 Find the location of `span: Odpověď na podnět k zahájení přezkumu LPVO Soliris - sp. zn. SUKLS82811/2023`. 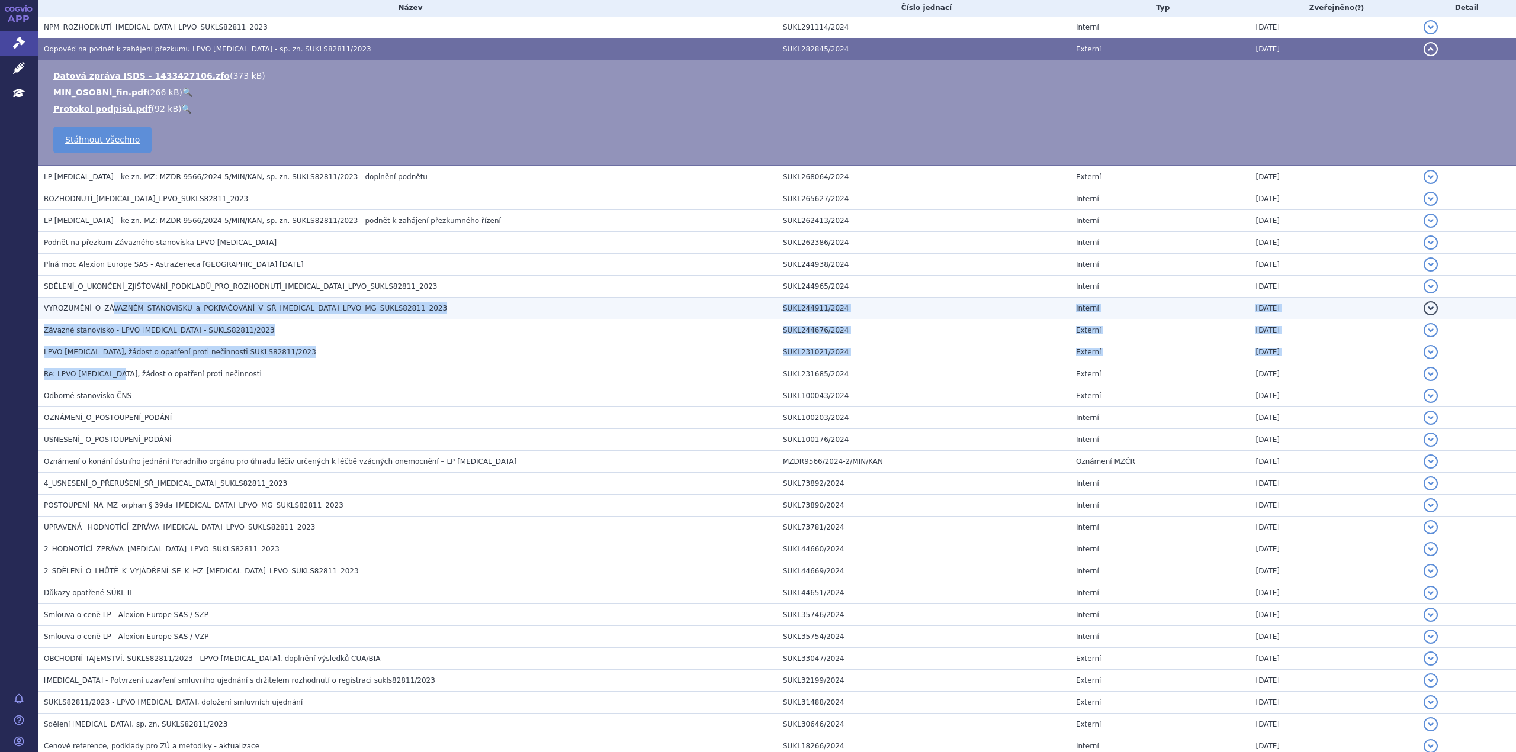

span: Odpověď na podnět k zahájení přezkumu LPVO Soliris - sp. zn. SUKLS82811/2023 is located at coordinates (207, 49).